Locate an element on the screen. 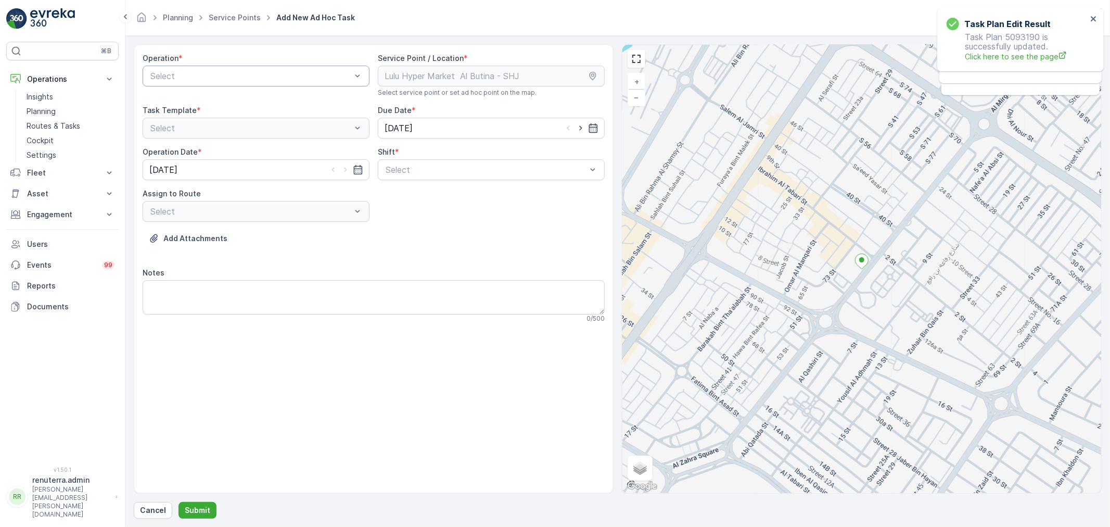 The image size is (1110, 527). span: Click here to see the page is located at coordinates (1026, 56).